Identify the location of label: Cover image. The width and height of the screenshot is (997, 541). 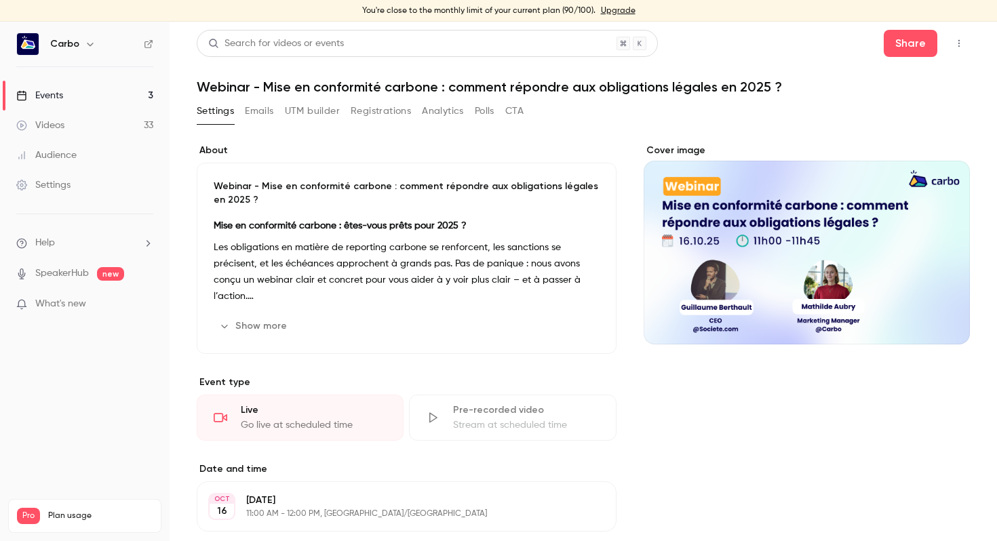
(806, 151).